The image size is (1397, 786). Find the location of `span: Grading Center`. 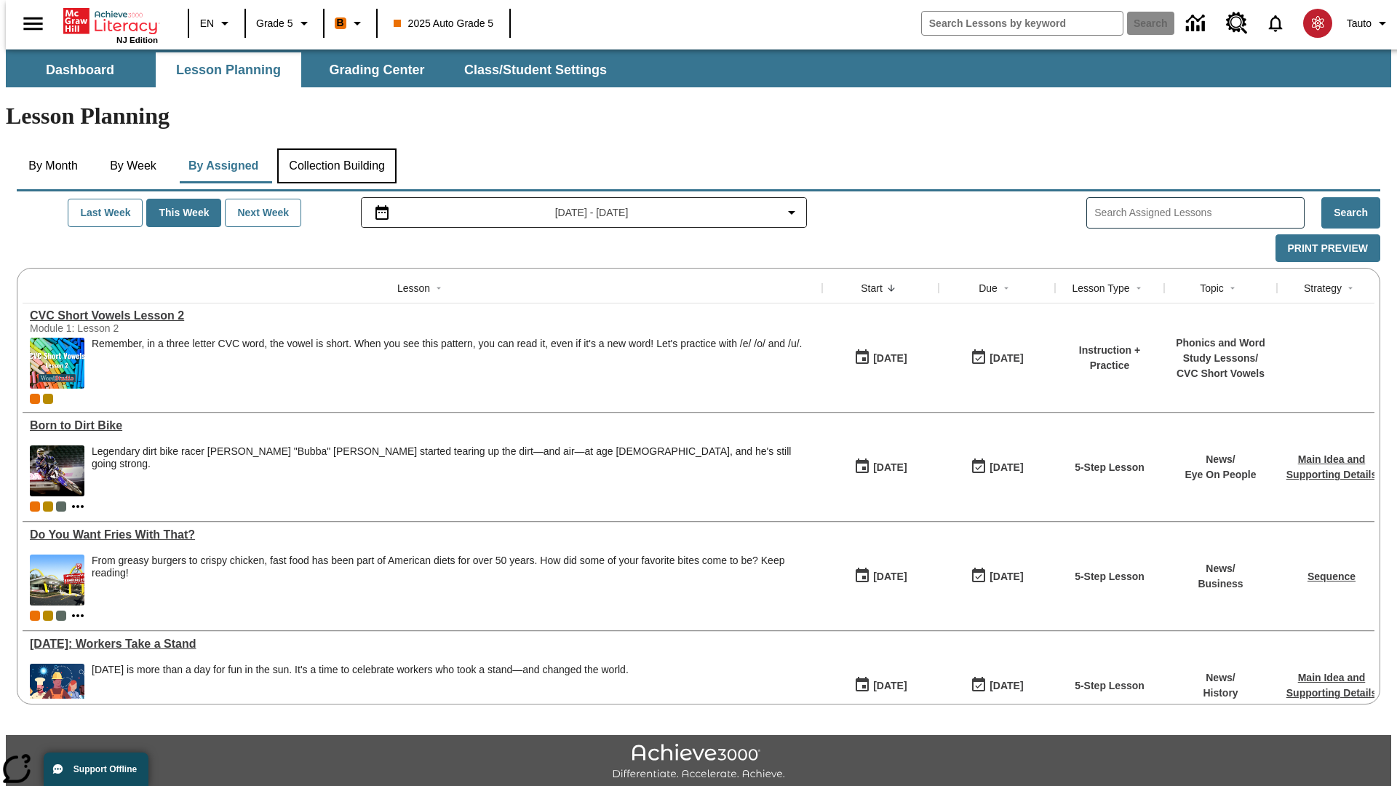

span: Grading Center is located at coordinates (376, 70).